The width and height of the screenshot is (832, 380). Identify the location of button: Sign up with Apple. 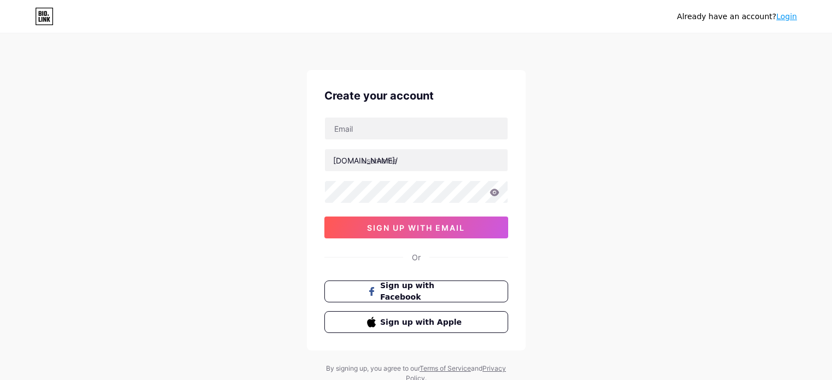
(416, 322).